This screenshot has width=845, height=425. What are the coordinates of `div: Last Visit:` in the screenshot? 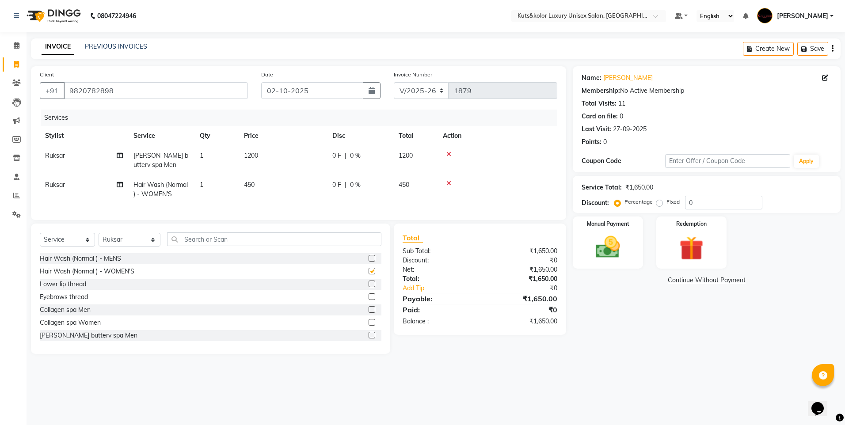 It's located at (596, 129).